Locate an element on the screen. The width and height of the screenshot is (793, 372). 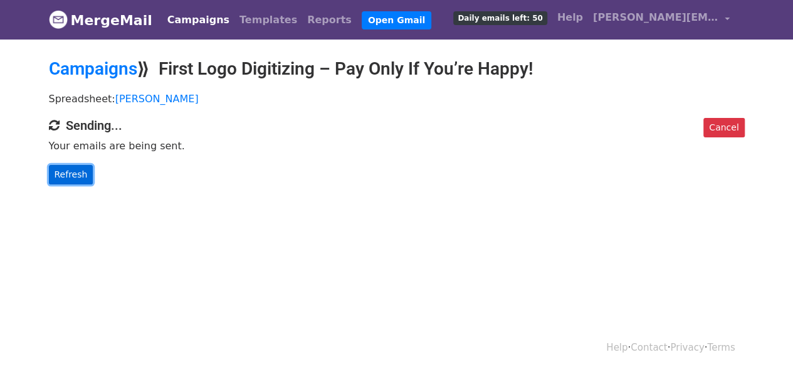
h4: Sending... is located at coordinates (397, 125).